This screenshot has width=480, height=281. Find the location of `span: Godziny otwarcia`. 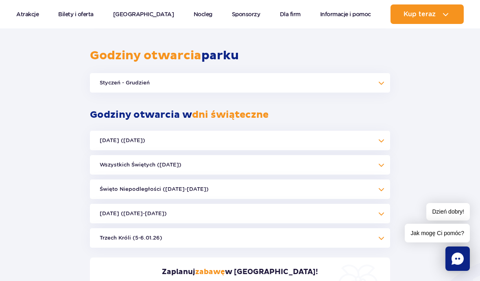

span: Godziny otwarcia is located at coordinates (146, 55).